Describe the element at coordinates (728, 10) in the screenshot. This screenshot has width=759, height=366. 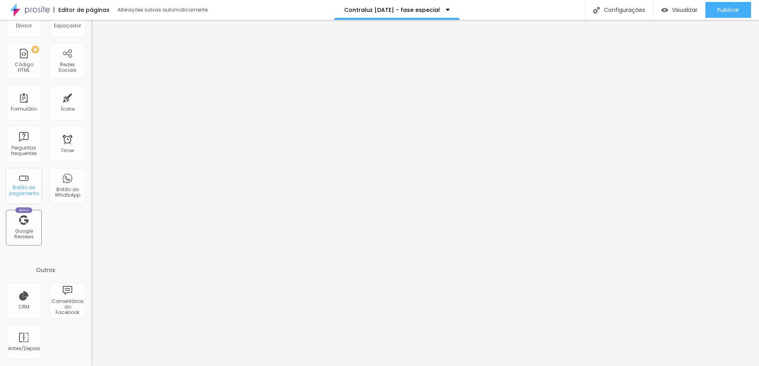
I see `button: Publicar` at that location.